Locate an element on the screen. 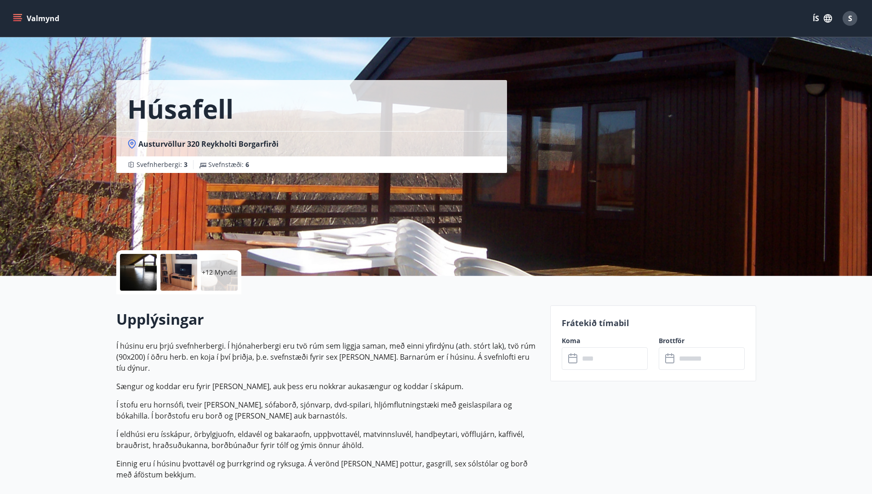 This screenshot has width=872, height=494. button: menu is located at coordinates (37, 18).